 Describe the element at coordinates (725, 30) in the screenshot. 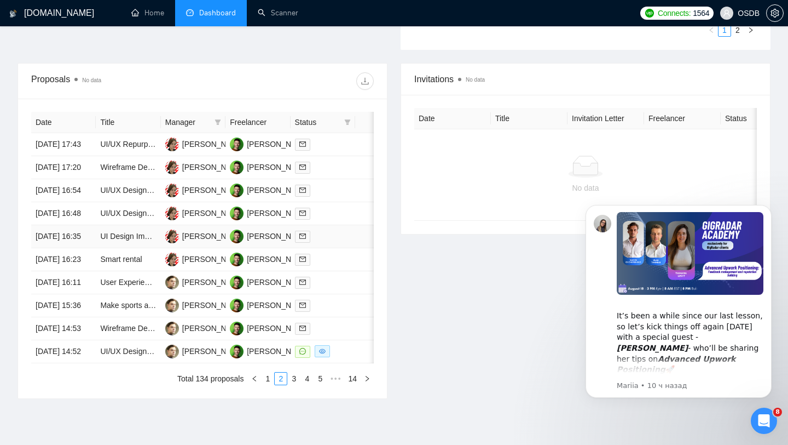

I see `a: 1` at that location.